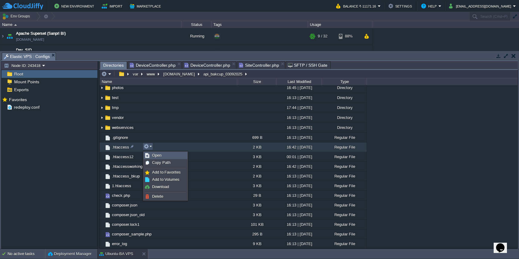 This screenshot has height=259, width=519. I want to click on span: Directories, so click(114, 65).